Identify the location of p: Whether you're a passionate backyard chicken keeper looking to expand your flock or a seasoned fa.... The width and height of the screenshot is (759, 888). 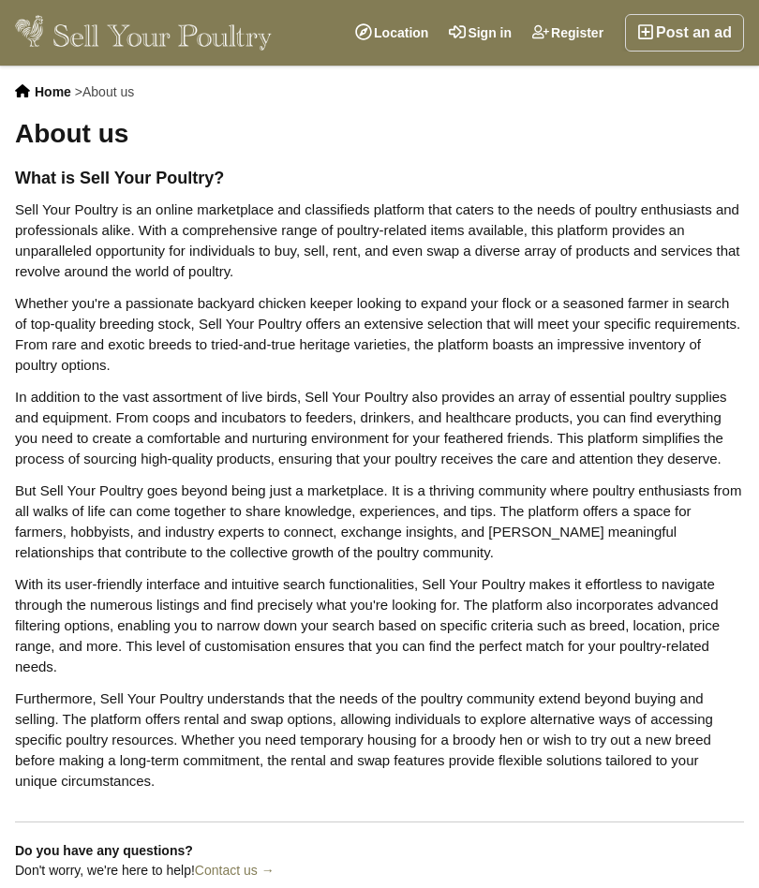
(380, 335).